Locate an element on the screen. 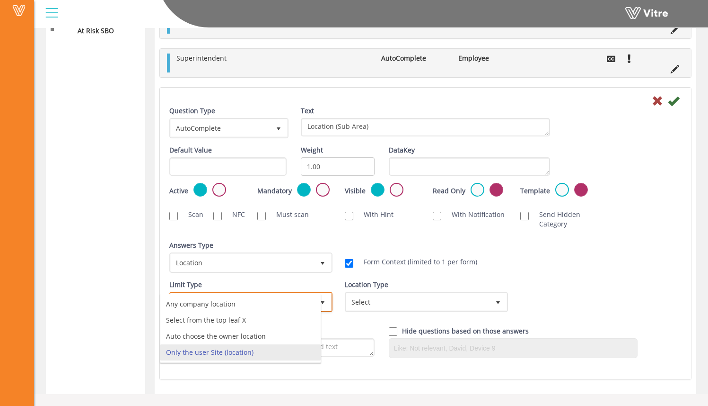 This screenshot has width=708, height=406. li: Select from the top leaf X is located at coordinates (240, 320).